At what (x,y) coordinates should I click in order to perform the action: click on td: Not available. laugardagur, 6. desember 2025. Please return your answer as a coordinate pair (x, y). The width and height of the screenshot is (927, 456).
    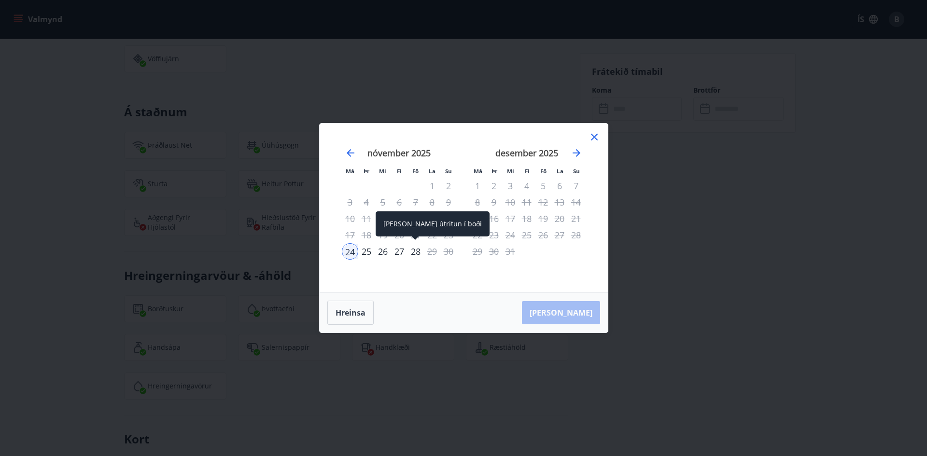
    Looking at the image, I should click on (560, 186).